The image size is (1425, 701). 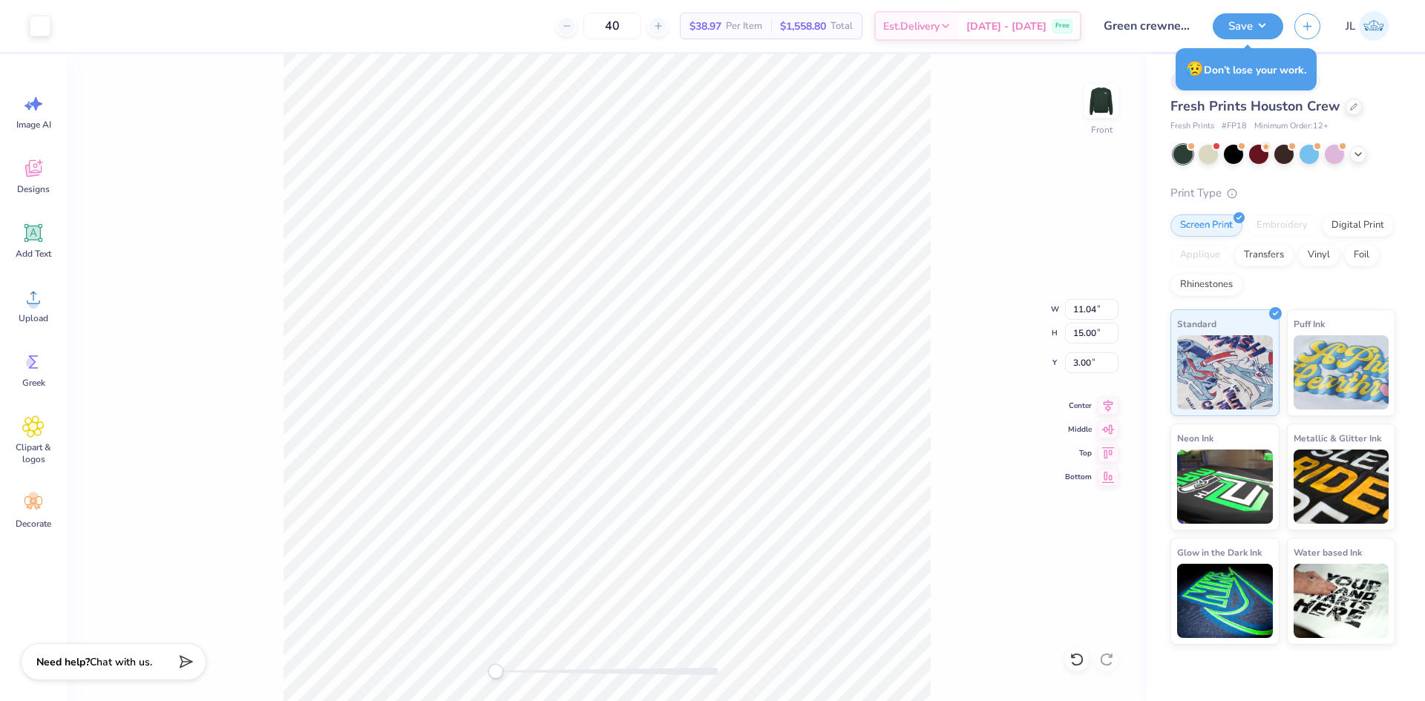 I want to click on span: Greek, so click(x=33, y=383).